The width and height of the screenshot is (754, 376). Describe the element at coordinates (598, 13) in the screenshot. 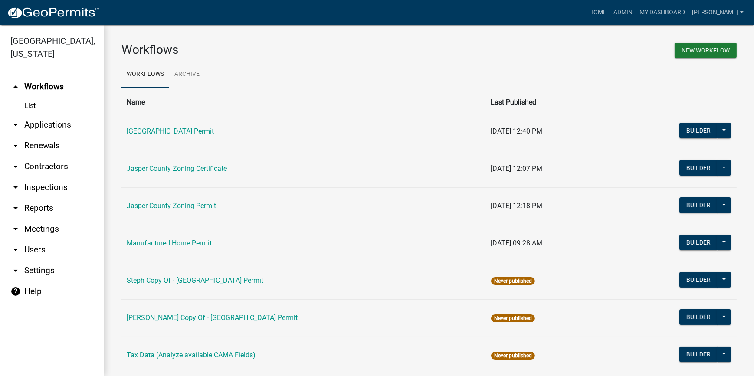

I see `a: Home` at that location.